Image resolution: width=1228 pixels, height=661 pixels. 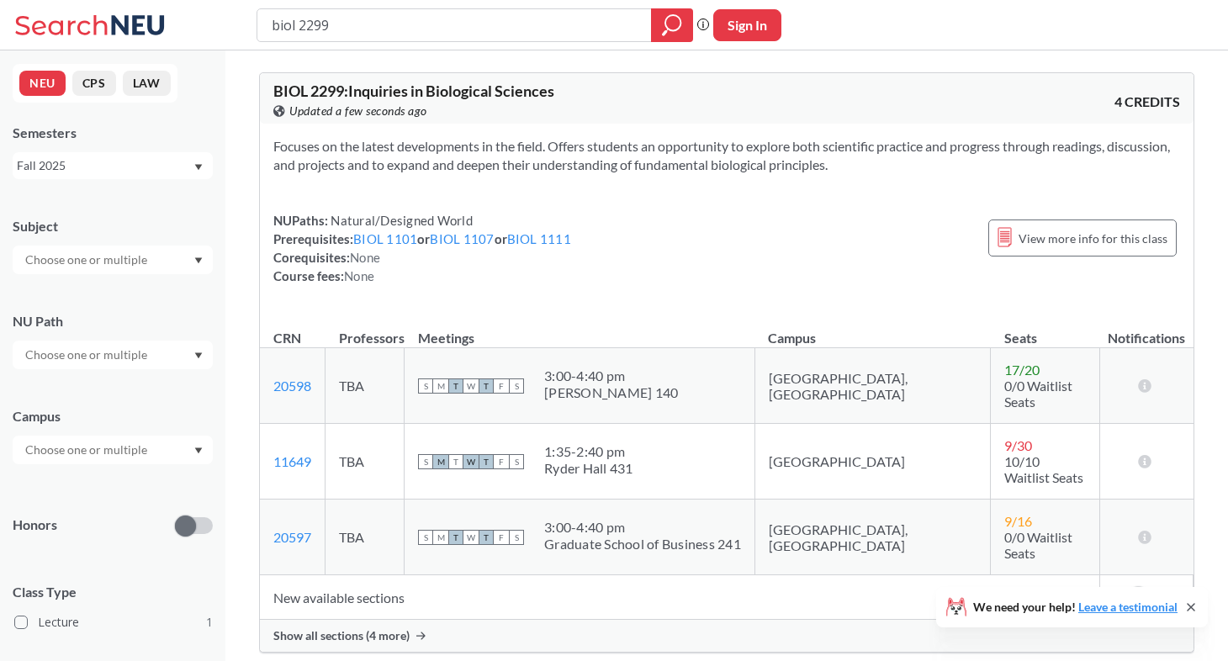 I want to click on p: Honors, so click(x=34, y=525).